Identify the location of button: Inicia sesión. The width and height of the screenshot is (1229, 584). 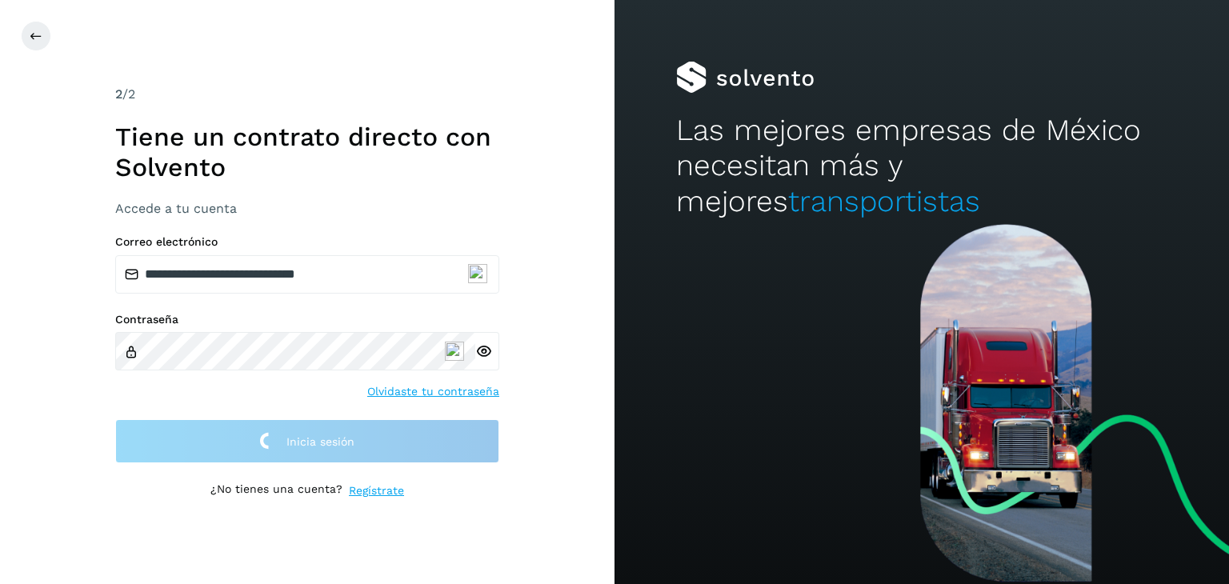
(307, 441).